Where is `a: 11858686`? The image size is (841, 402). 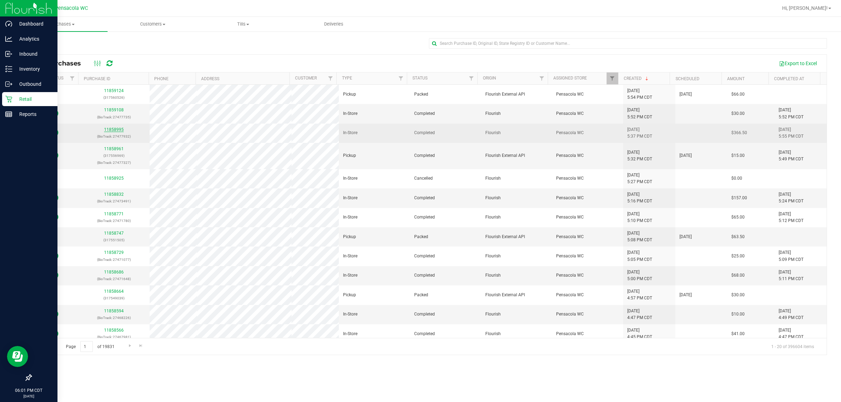
a: 11858686 is located at coordinates (114, 272).